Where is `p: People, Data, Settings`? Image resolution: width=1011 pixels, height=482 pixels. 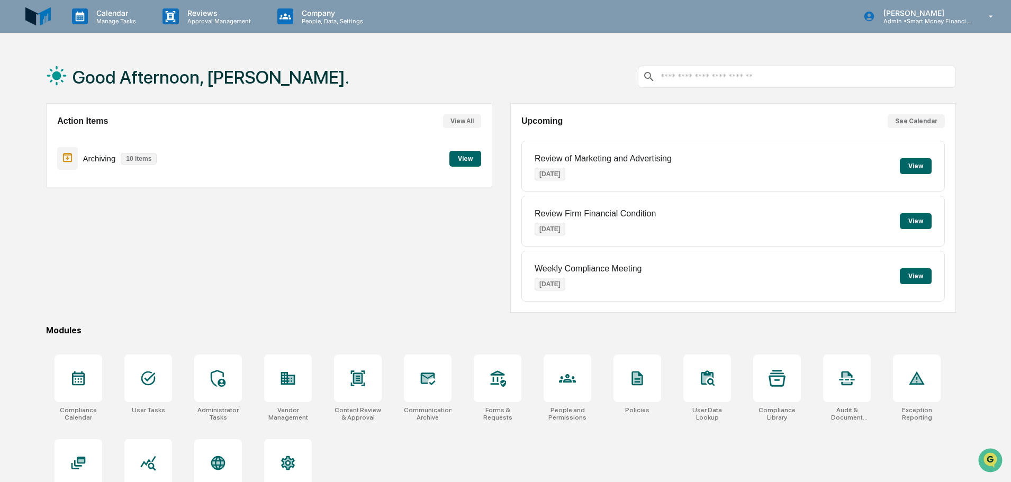 p: People, Data, Settings is located at coordinates (331, 21).